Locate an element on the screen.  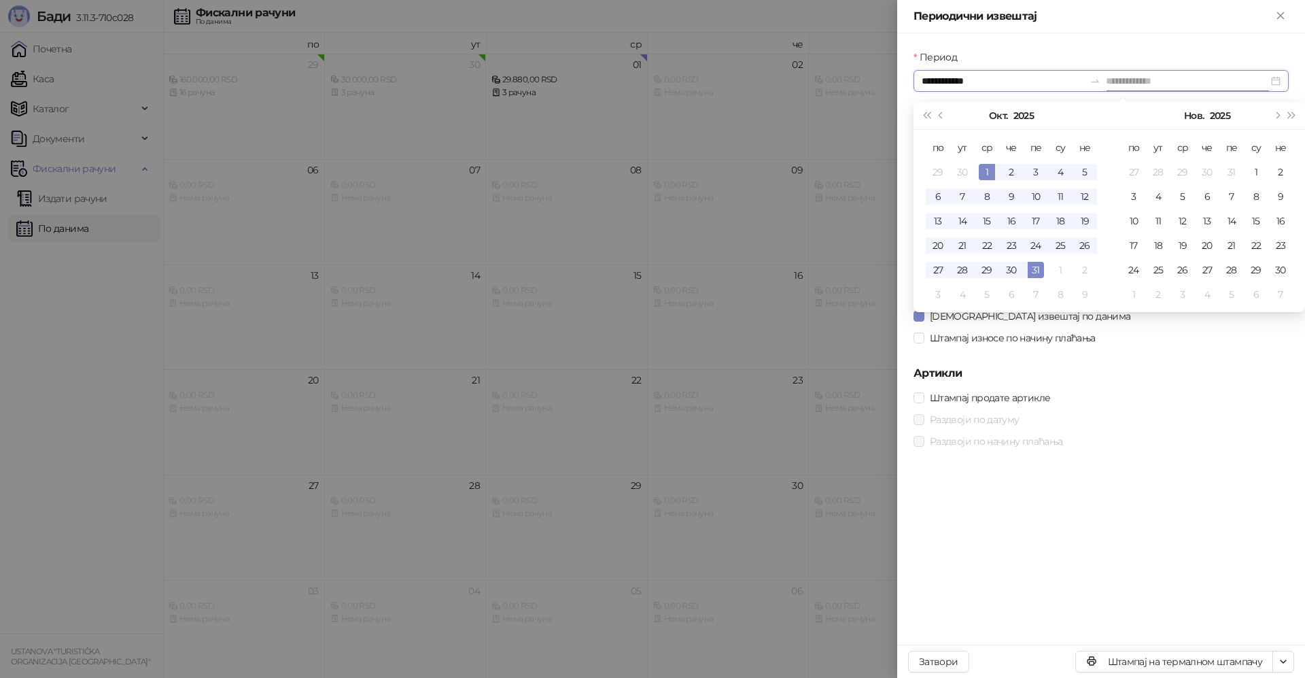
td: 2025-11-04 is located at coordinates (1158, 196).